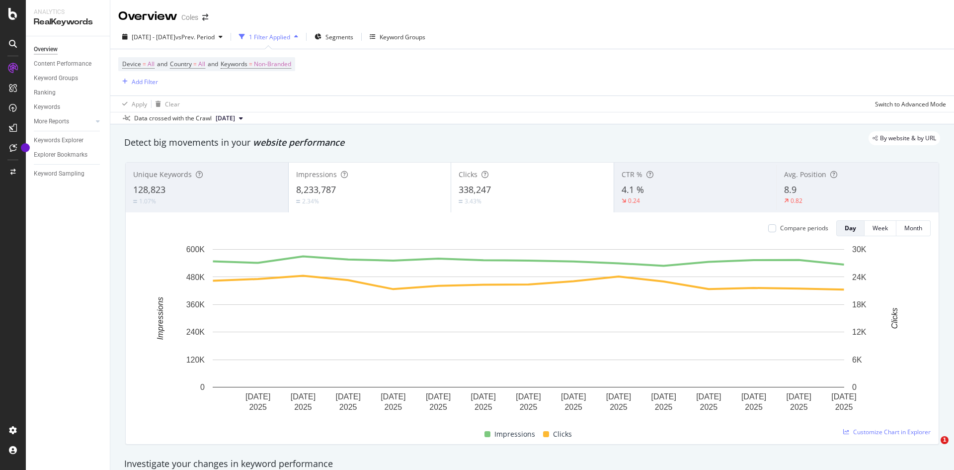 This screenshot has height=470, width=954. I want to click on div: More Reports, so click(51, 121).